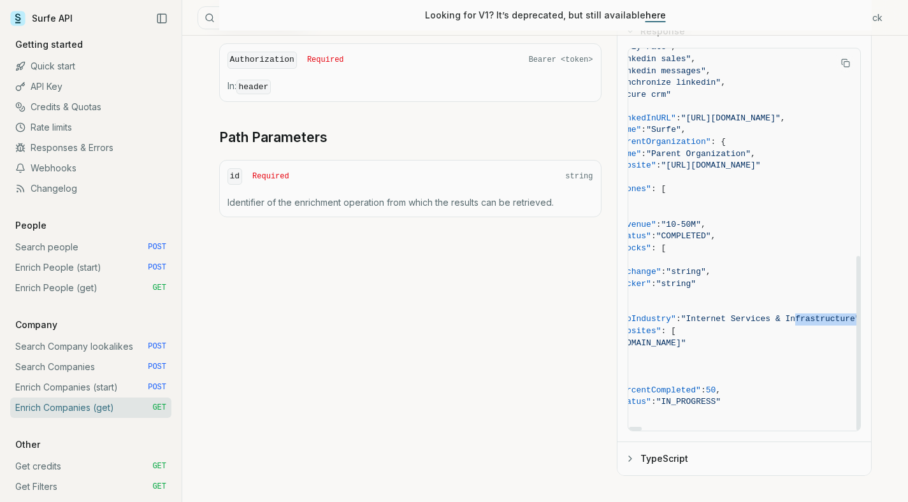  What do you see at coordinates (643, 319) in the screenshot?
I see `span: "subIndustry"` at bounding box center [643, 319].